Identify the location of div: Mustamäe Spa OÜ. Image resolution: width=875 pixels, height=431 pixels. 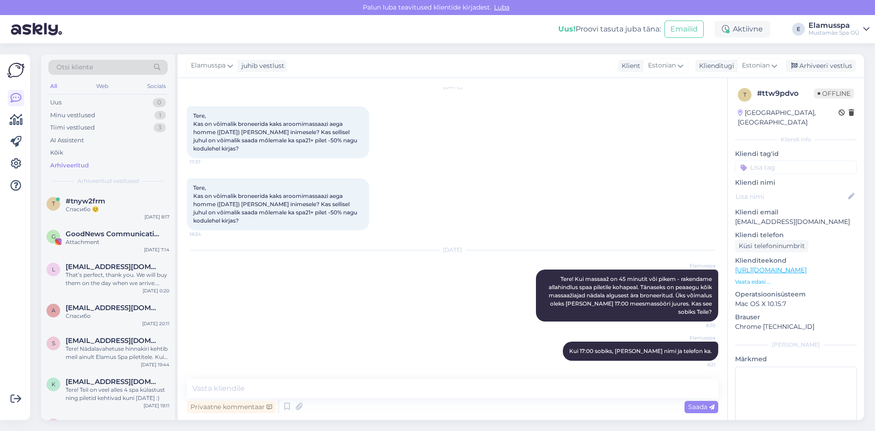
(834, 33).